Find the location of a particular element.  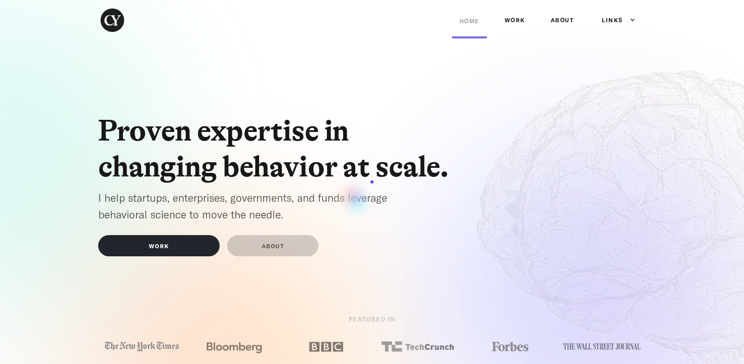

p: I help startups, enterprises, governments, and funds leverage behavioral science to move the needle. is located at coordinates (260, 206).